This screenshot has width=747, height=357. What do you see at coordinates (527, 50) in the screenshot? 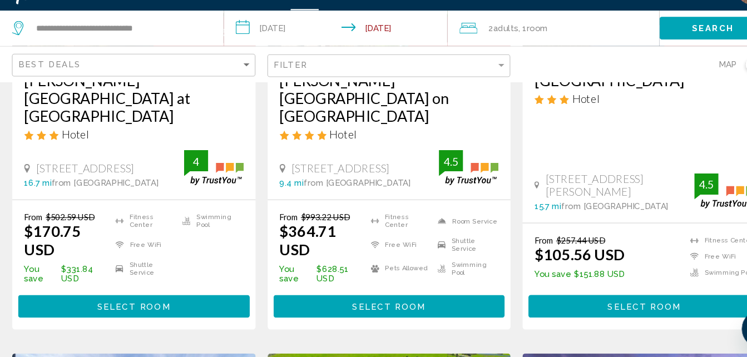
I see `button: Travelers: 2 adults, 0 children` at bounding box center [527, 50].